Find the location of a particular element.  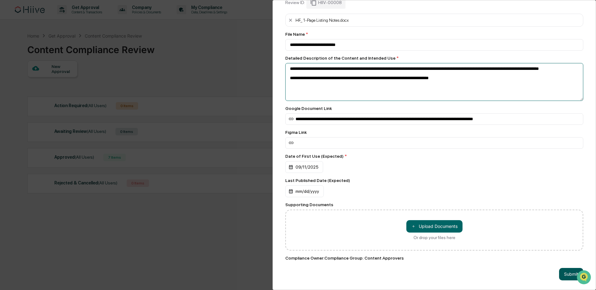

span: Data Lookup is located at coordinates (26, 93).